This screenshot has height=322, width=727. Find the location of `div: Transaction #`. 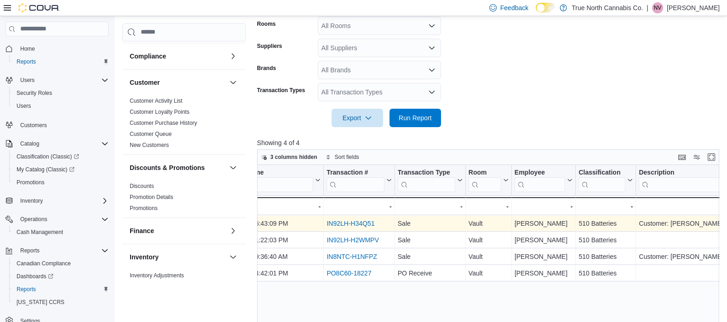

div: Transaction # is located at coordinates (355, 172).